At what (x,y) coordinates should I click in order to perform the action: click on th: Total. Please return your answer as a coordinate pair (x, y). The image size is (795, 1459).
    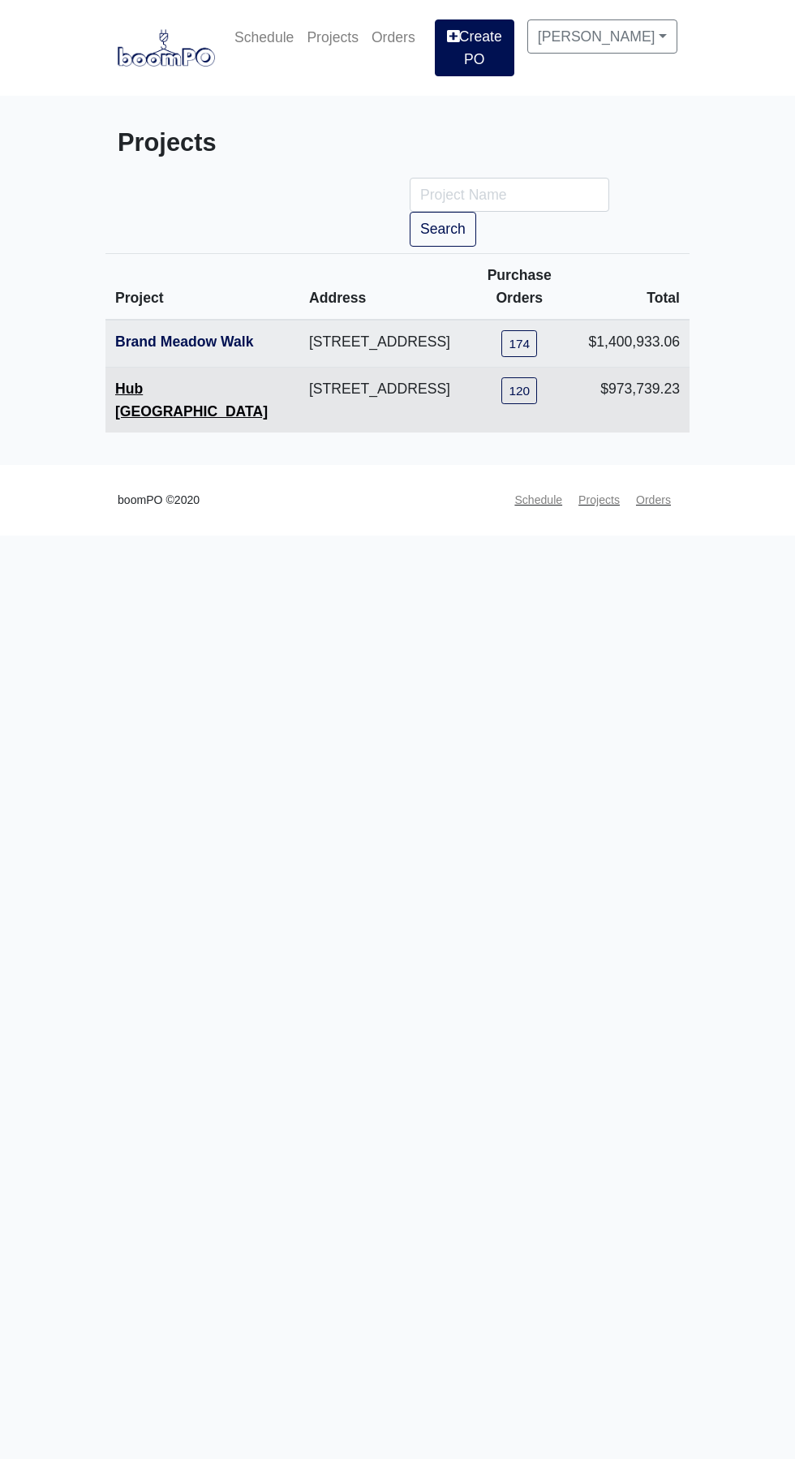
    Looking at the image, I should click on (634, 287).